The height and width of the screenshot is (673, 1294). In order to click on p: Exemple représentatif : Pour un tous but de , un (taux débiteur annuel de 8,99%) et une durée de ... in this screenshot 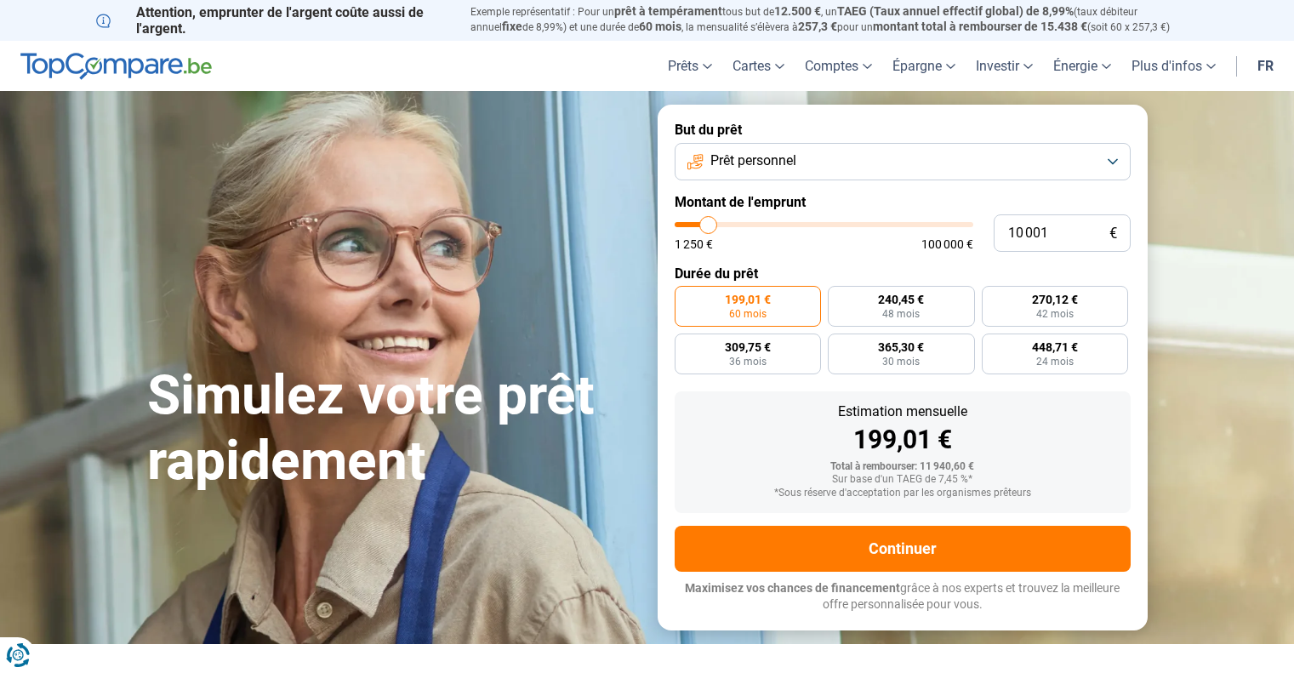, I will do `click(835, 20)`.